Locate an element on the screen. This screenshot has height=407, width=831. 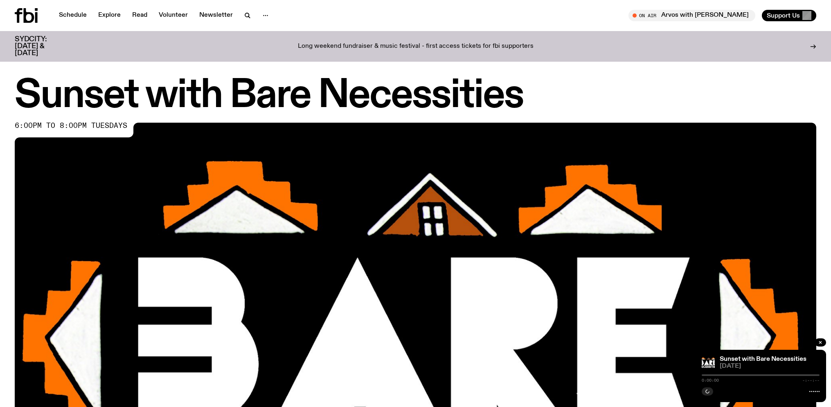
img: Bare Necessities is located at coordinates (708, 363).